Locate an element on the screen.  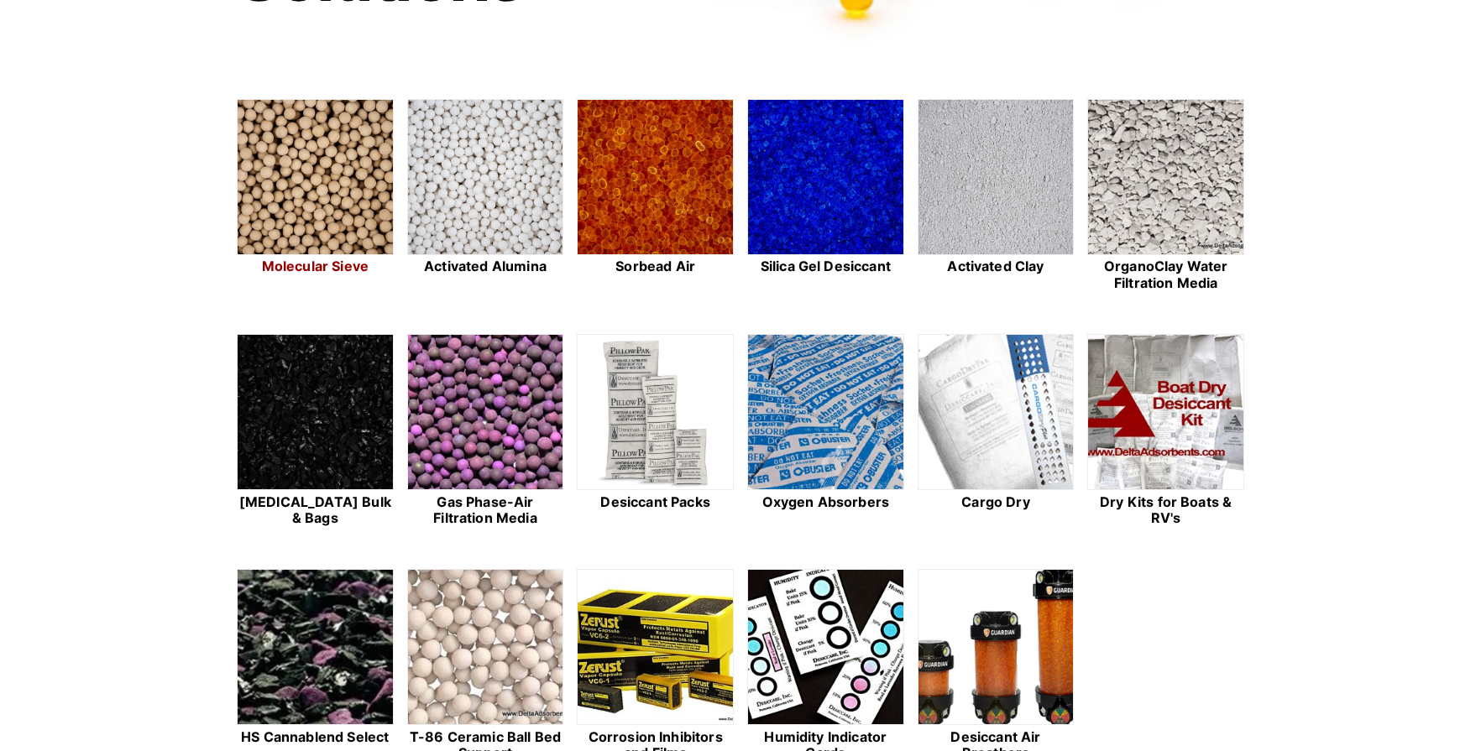
a: Dry Kits for Boats & RV's is located at coordinates (1165, 431).